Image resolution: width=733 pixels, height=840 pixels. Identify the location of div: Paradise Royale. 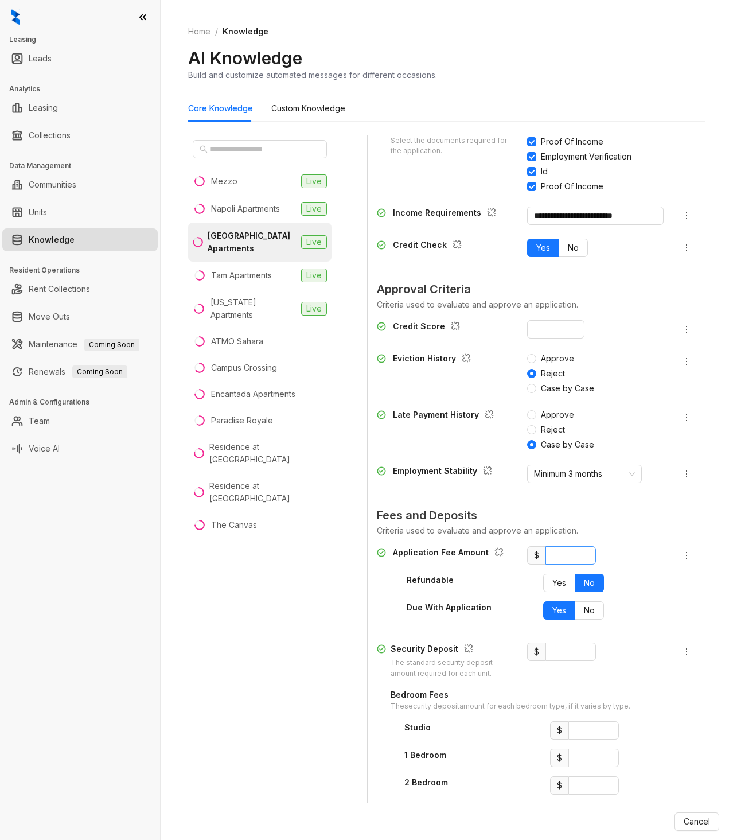
(242, 420).